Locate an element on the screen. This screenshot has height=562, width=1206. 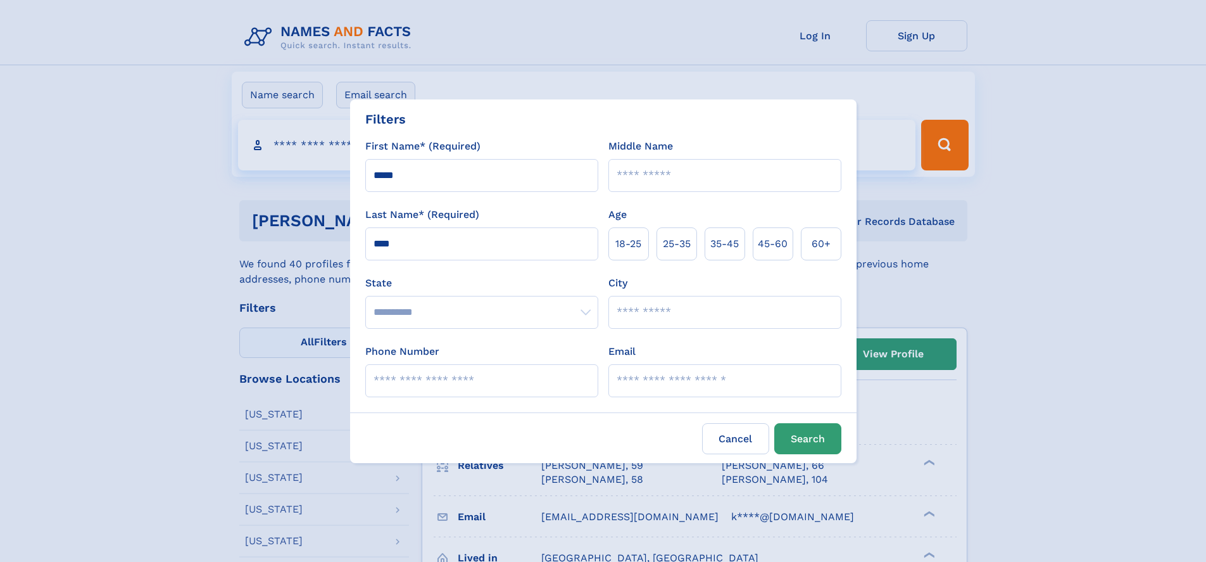
button: Search is located at coordinates (808, 438).